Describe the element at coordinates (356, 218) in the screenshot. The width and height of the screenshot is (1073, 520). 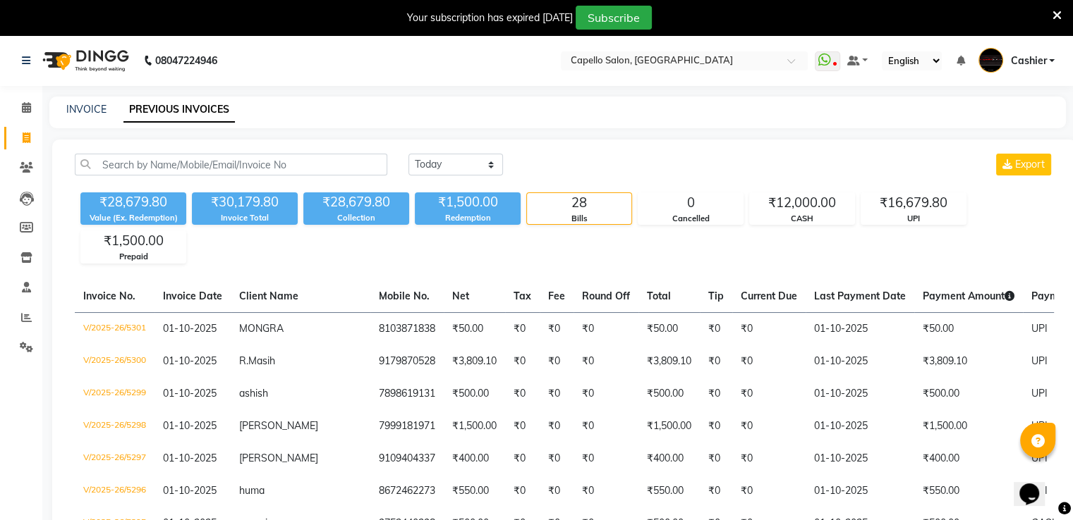
I see `div: Collection` at that location.